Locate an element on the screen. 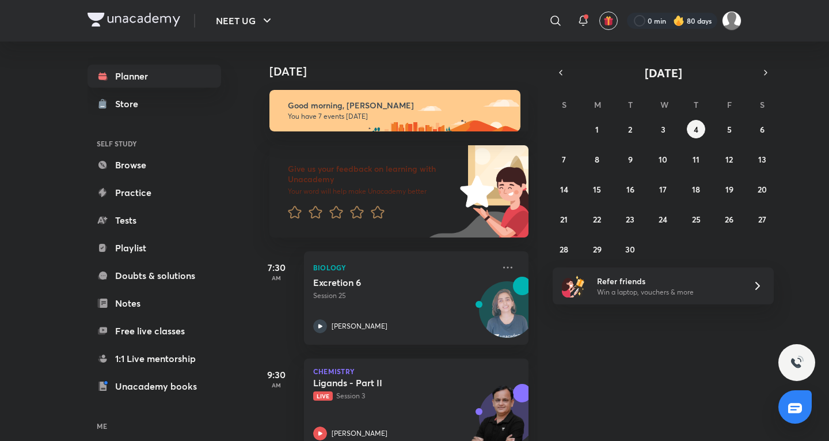 The width and height of the screenshot is (829, 441). h5: Ligands - Part II is located at coordinates (385, 382).